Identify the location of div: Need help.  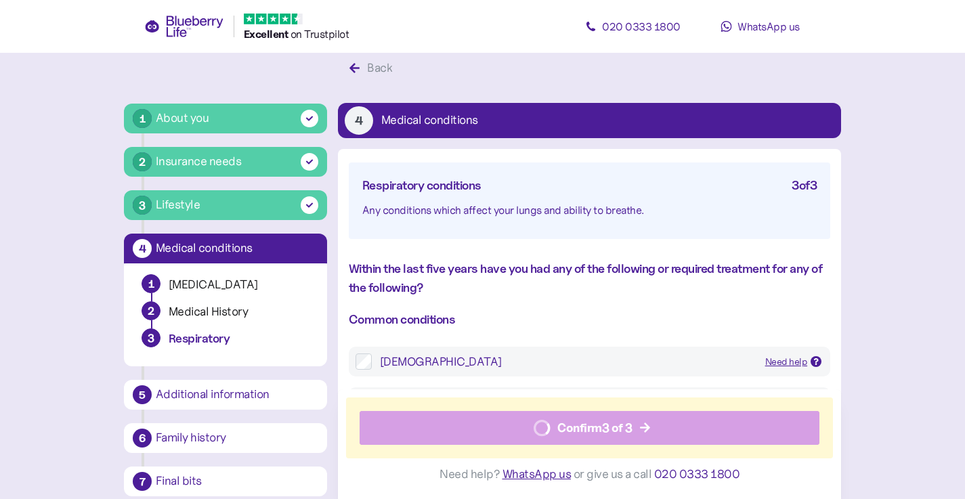
(786, 362).